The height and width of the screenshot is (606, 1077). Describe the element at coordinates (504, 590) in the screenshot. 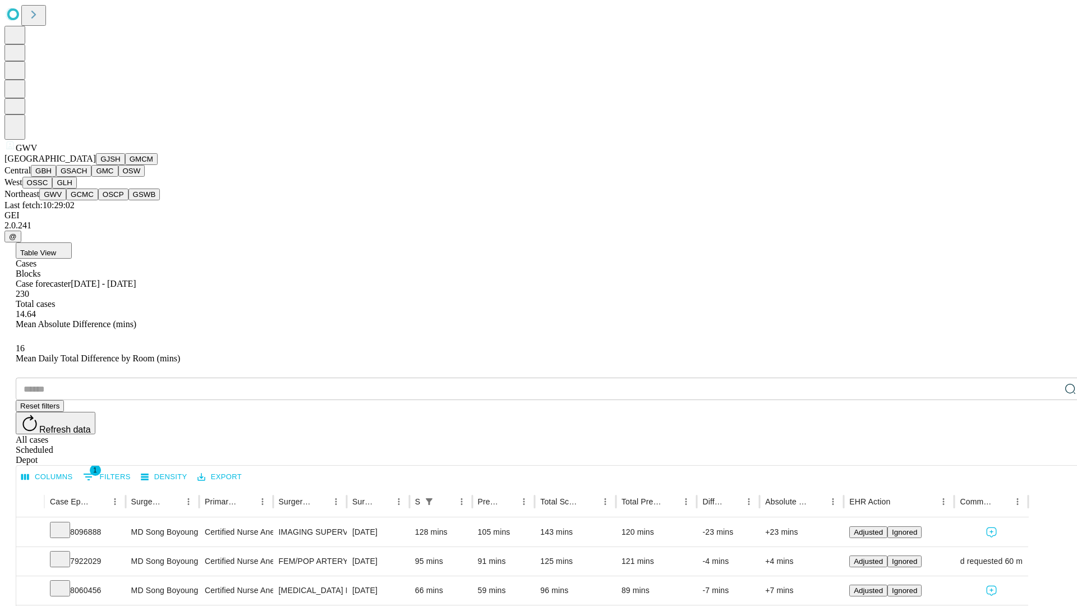

I see `div: 59 mins` at that location.